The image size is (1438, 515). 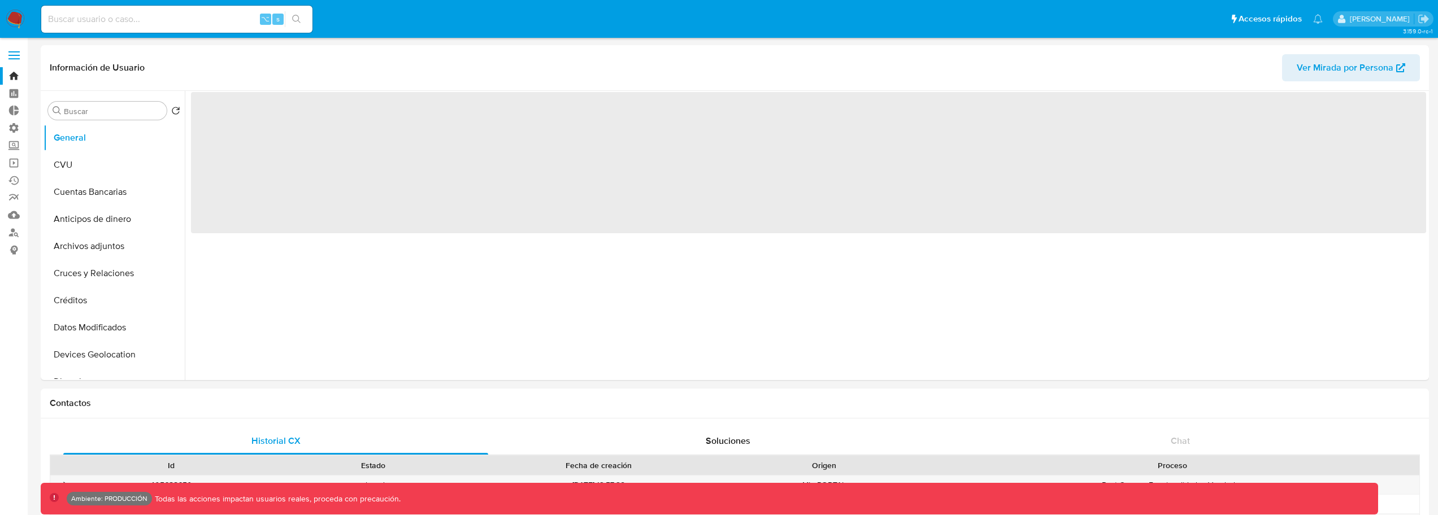 What do you see at coordinates (278, 19) in the screenshot?
I see `span: s` at bounding box center [278, 19].